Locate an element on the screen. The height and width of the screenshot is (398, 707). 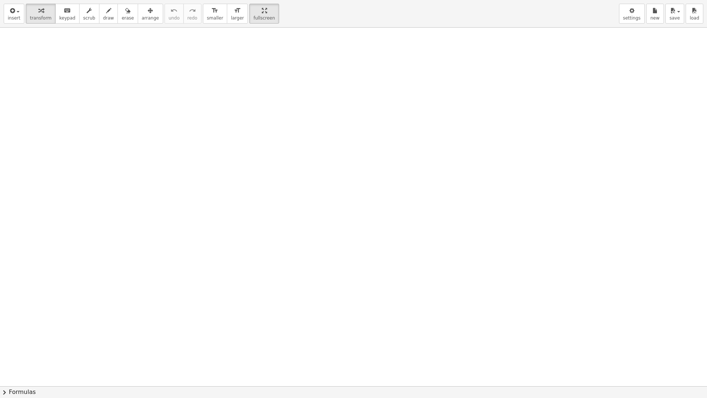
span: fullscreen is located at coordinates (264, 18).